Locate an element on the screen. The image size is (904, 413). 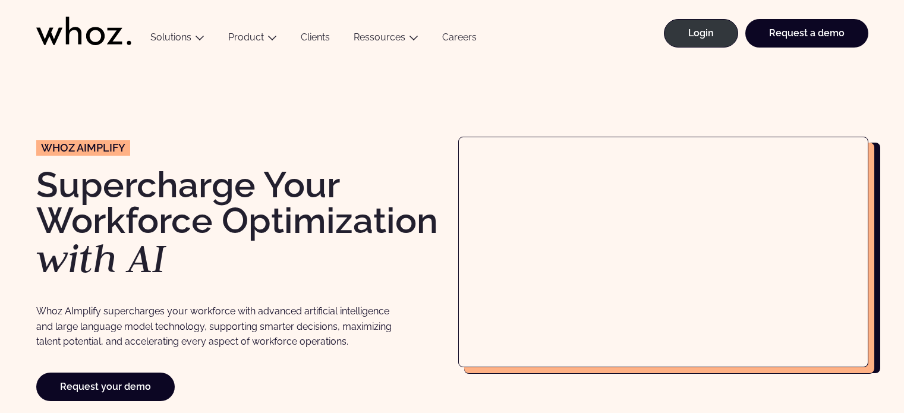
a: Request a demo is located at coordinates (807, 33).